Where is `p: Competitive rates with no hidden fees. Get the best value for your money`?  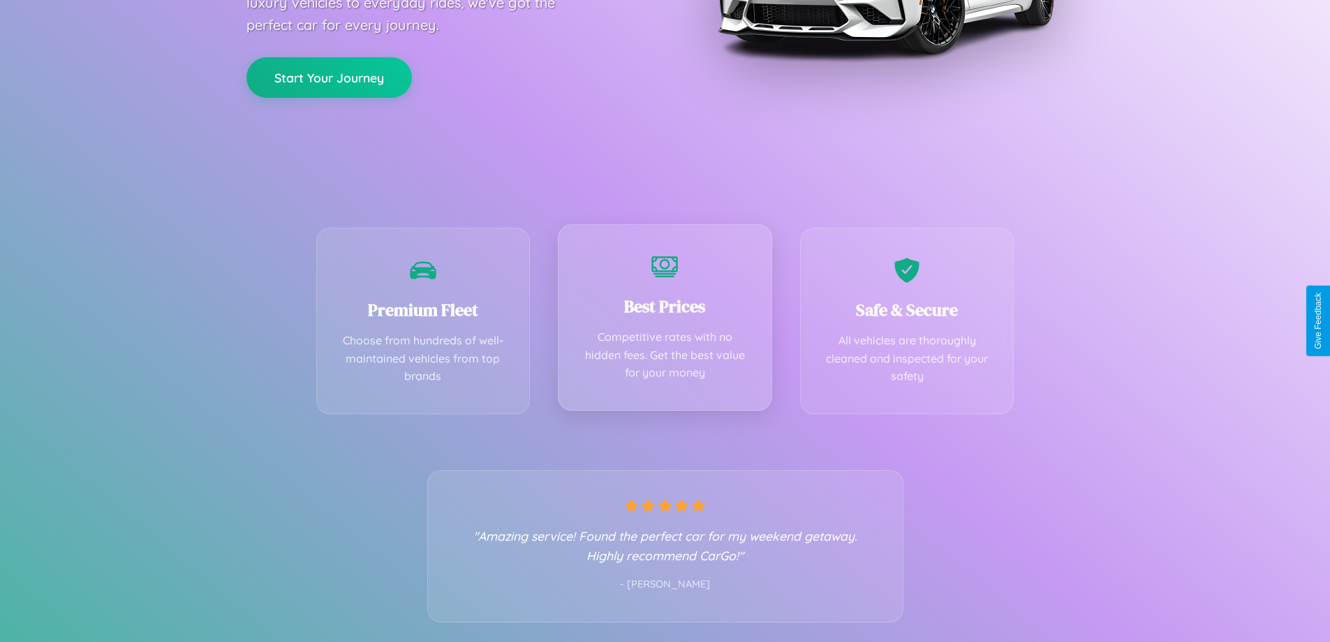
p: Competitive rates with no hidden fees. Get the best value for your money is located at coordinates (665, 355).